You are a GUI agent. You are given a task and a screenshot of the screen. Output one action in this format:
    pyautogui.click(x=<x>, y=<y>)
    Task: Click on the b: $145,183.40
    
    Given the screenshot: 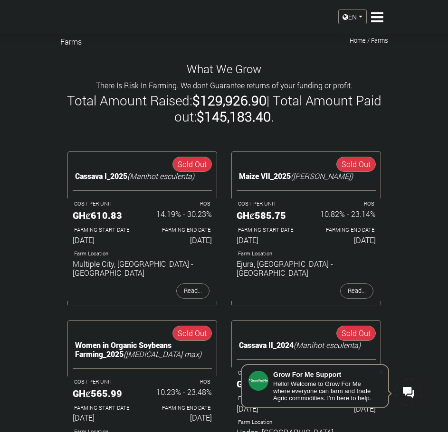 What is the action you would take?
    pyautogui.click(x=234, y=116)
    